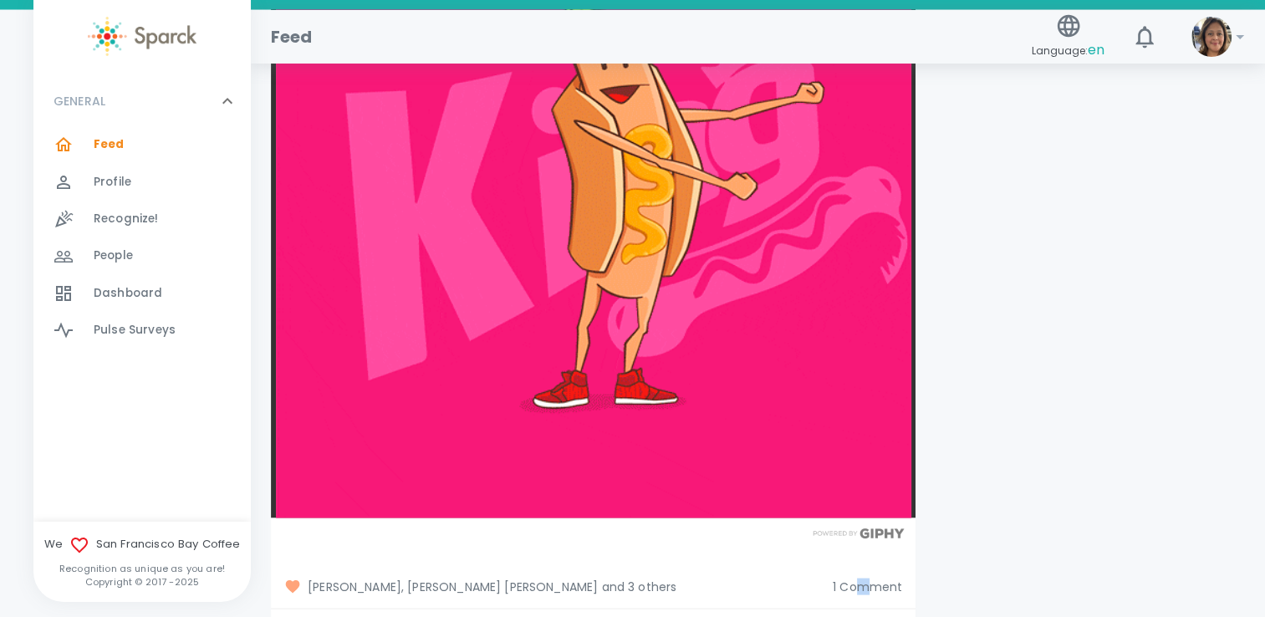 The height and width of the screenshot is (617, 1265). I want to click on img: Picture of Brenda, so click(1212, 37).